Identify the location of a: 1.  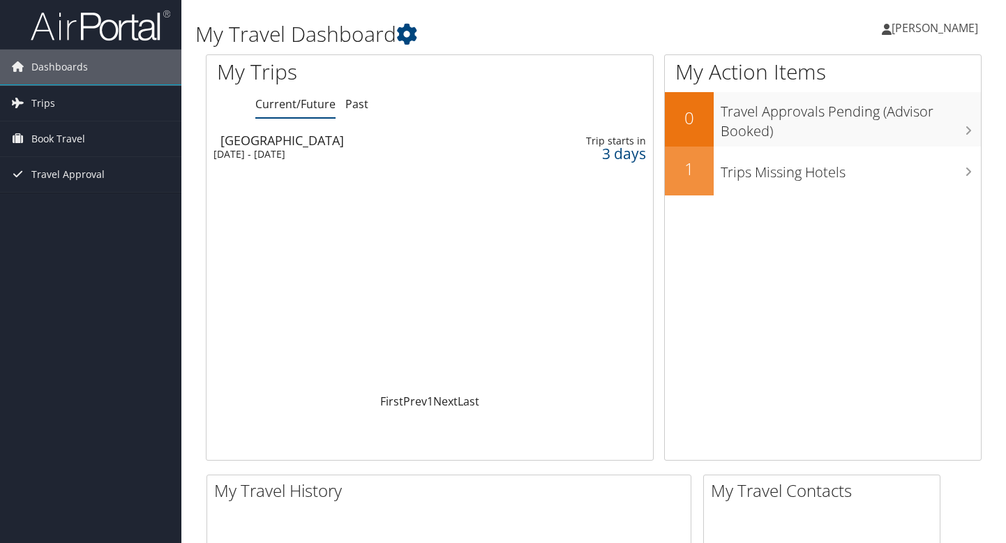
(430, 401).